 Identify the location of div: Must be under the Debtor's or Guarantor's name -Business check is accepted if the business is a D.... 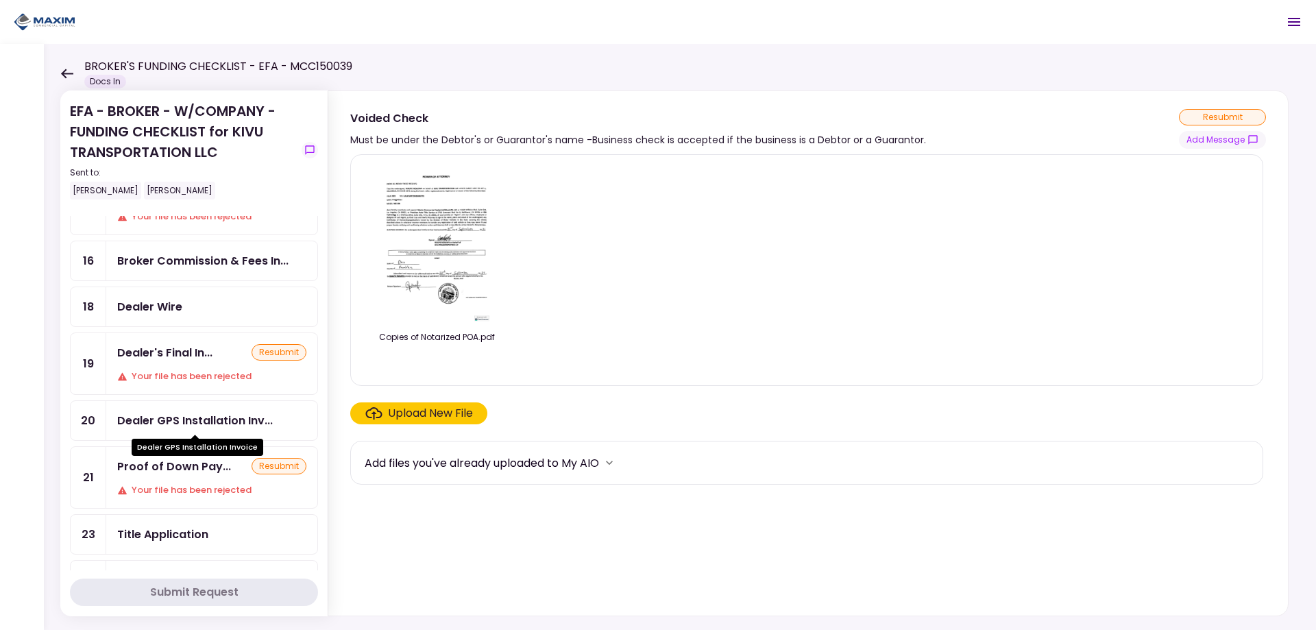
(638, 140).